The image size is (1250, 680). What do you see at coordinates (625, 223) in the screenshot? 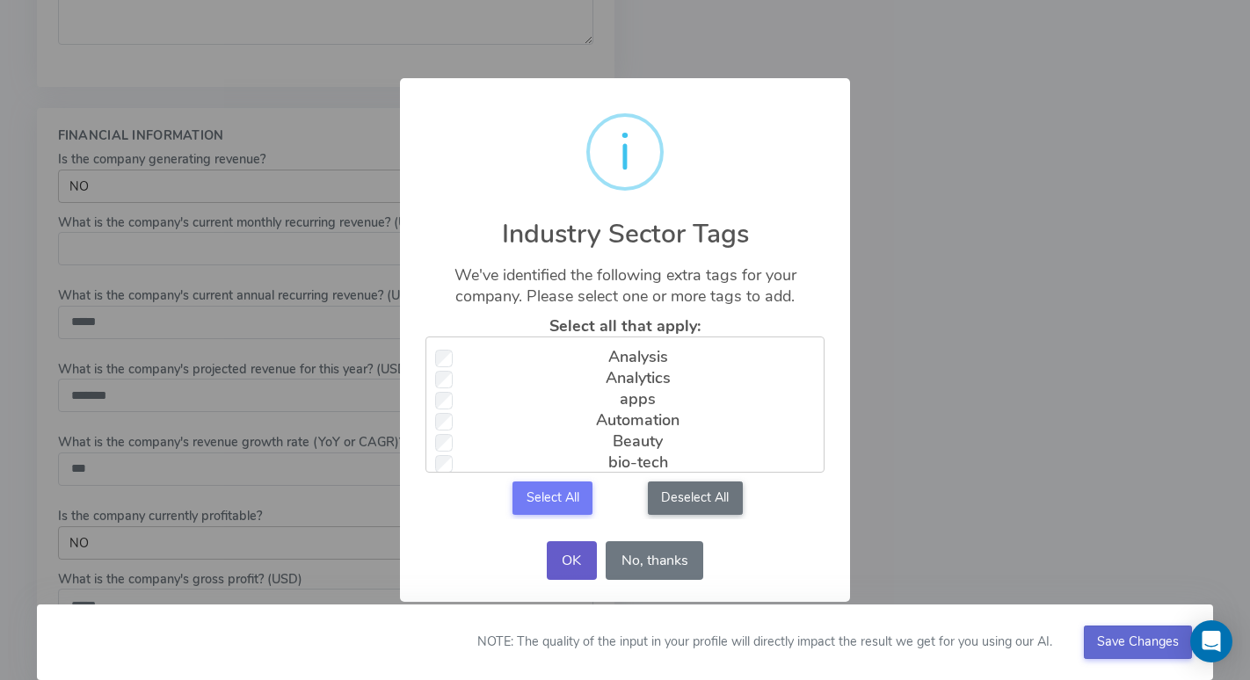
I see `h2: Industry Sector Tags` at bounding box center [625, 223].